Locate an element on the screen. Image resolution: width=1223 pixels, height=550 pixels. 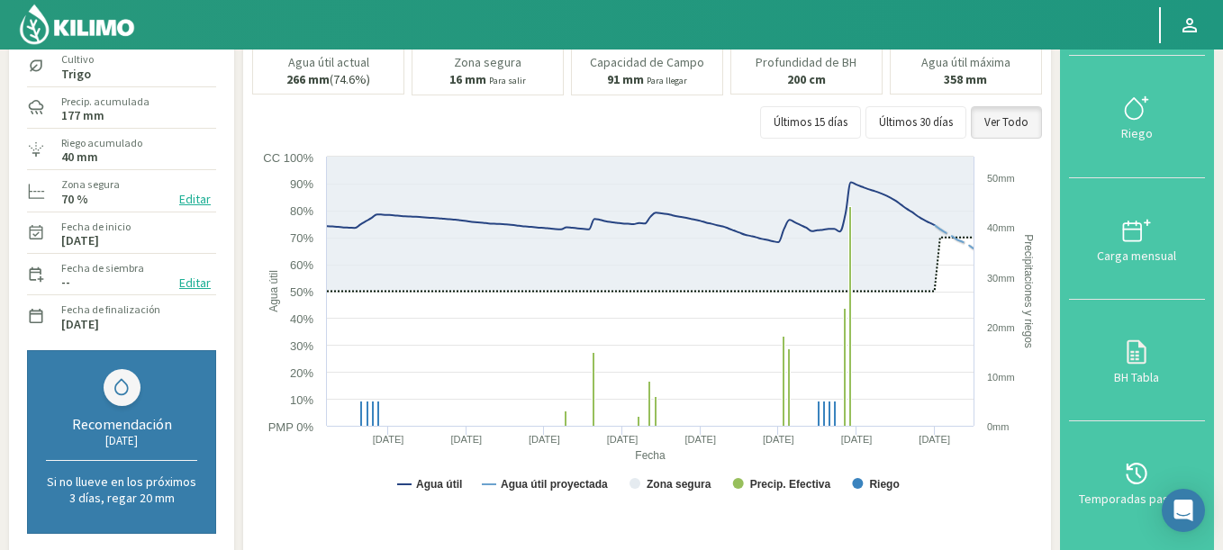
p: Agua útil actual is located at coordinates (329, 62).